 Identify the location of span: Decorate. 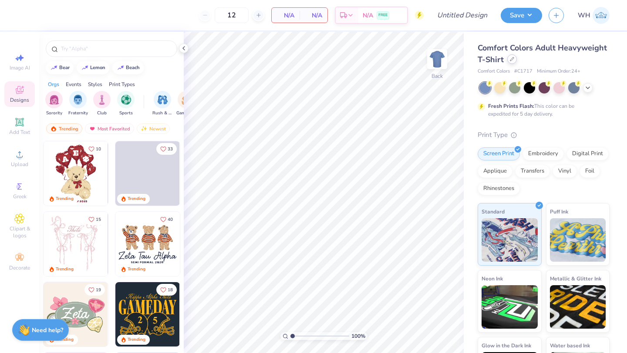
(20, 268).